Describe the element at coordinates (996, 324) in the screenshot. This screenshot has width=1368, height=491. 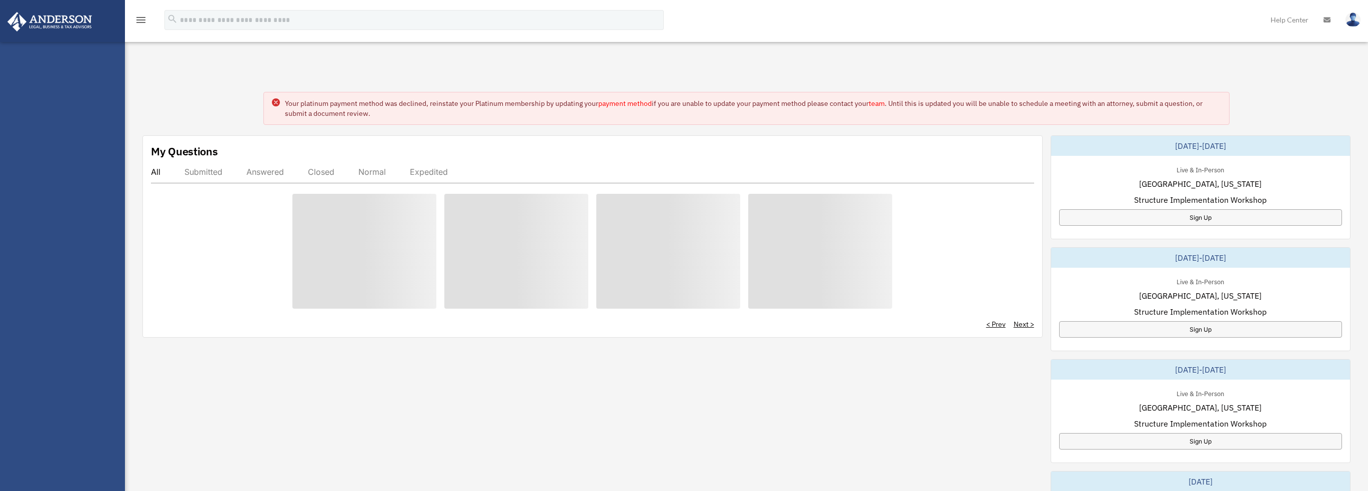
I see `a: < Prev` at that location.